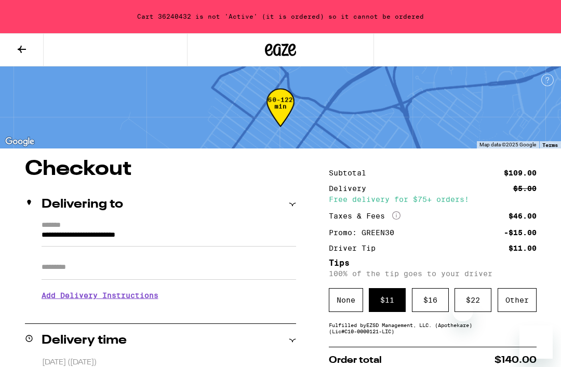 This screenshot has width=561, height=367. Describe the element at coordinates (432, 274) in the screenshot. I see `p: 100% of the tip goes to your driver` at that location.